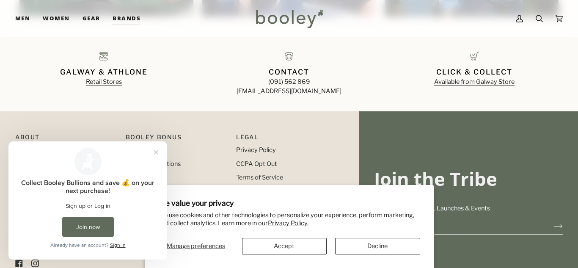  What do you see at coordinates (196, 246) in the screenshot?
I see `button: Manage preferences` at bounding box center [196, 246].